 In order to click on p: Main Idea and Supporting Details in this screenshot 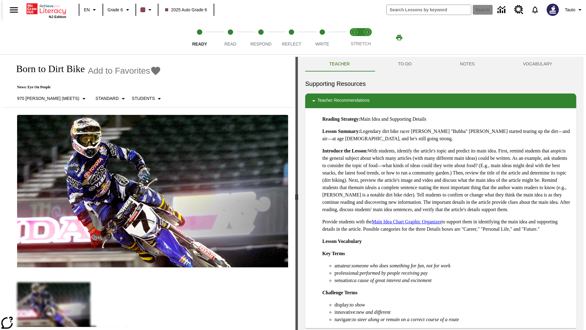, I will do `click(447, 119)`.